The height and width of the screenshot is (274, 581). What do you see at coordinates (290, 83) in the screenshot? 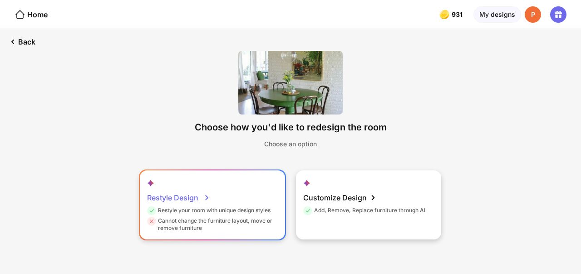
I see `img: Z` at bounding box center [290, 83].